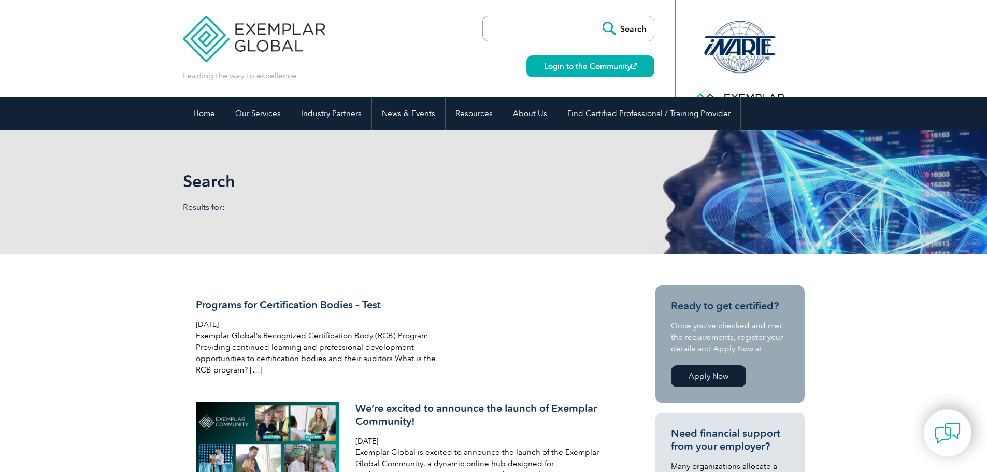 The image size is (987, 472). What do you see at coordinates (590, 66) in the screenshot?
I see `a: Login to the Community` at bounding box center [590, 66].